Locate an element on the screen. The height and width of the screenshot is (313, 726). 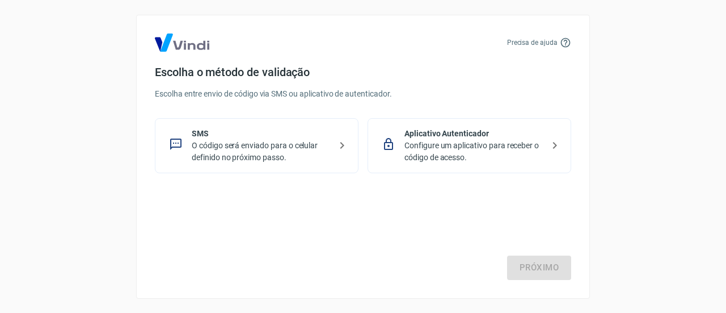
img: Logo Vind is located at coordinates (182, 43).